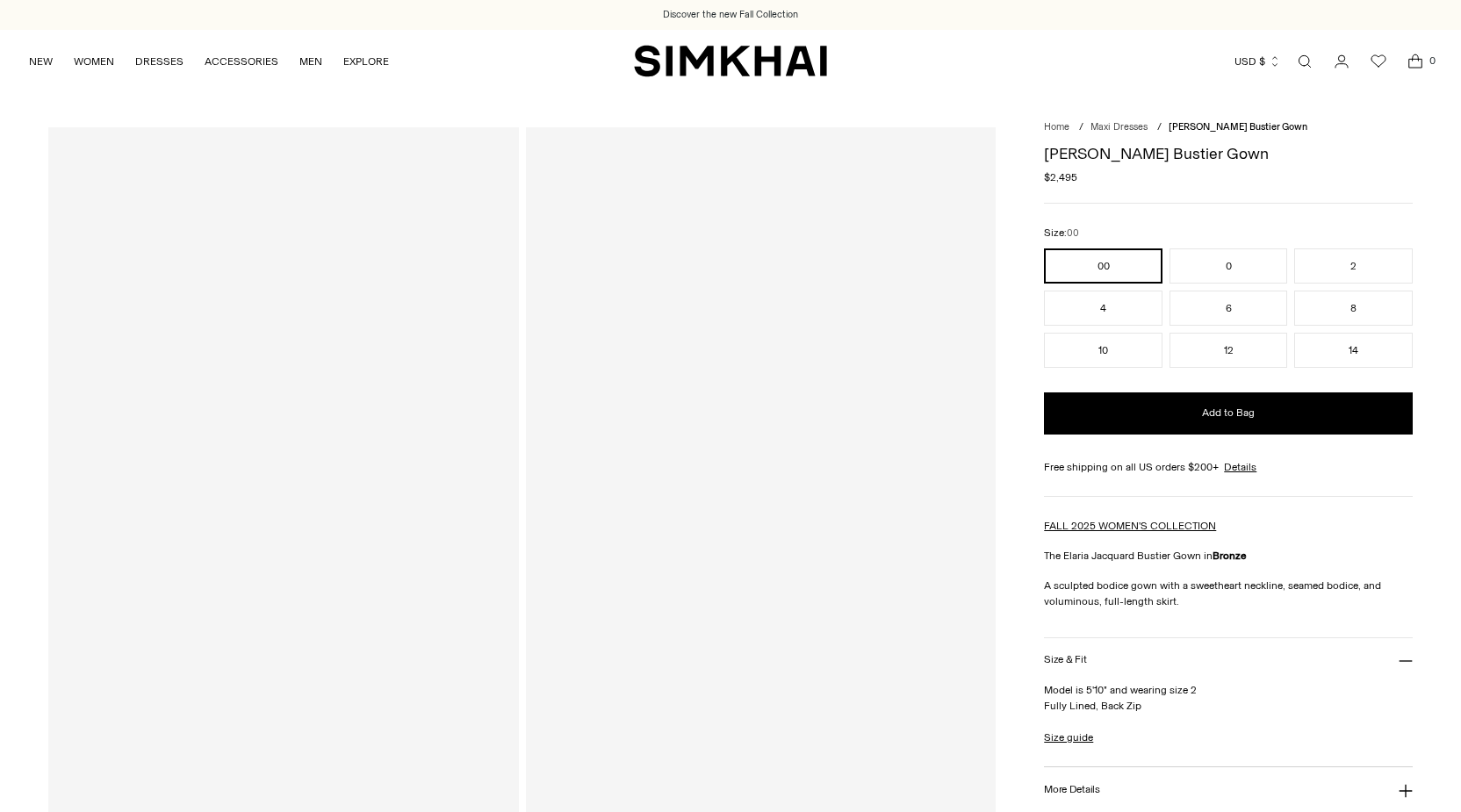 This screenshot has width=1461, height=812. I want to click on a: NEW, so click(40, 62).